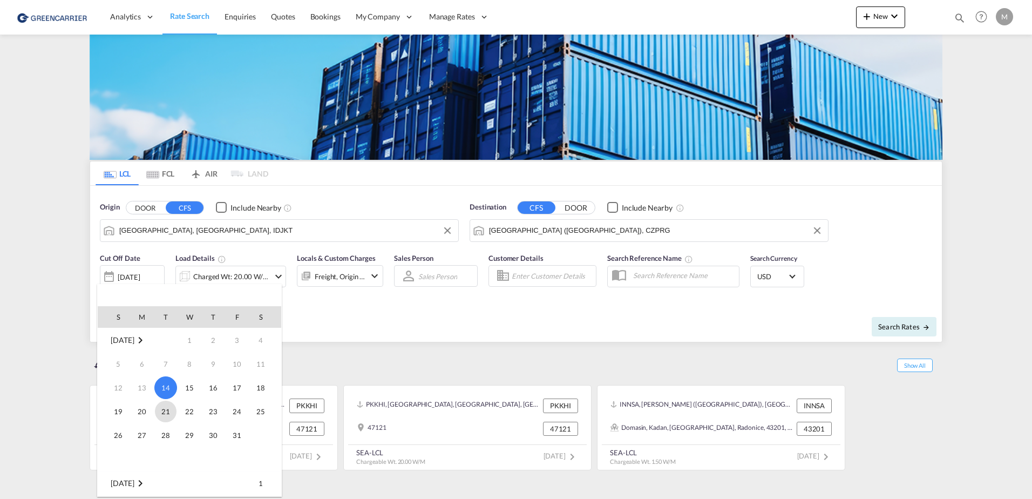 The width and height of the screenshot is (1032, 499). What do you see at coordinates (189, 411) in the screenshot?
I see `td: Wednesday October 22 2025` at bounding box center [189, 411].